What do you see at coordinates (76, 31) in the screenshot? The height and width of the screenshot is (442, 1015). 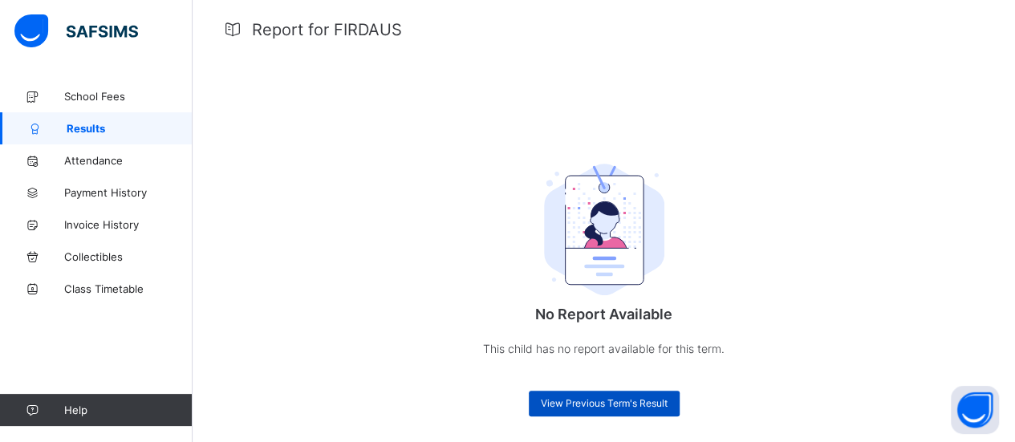 I see `img: safsims` at bounding box center [76, 31].